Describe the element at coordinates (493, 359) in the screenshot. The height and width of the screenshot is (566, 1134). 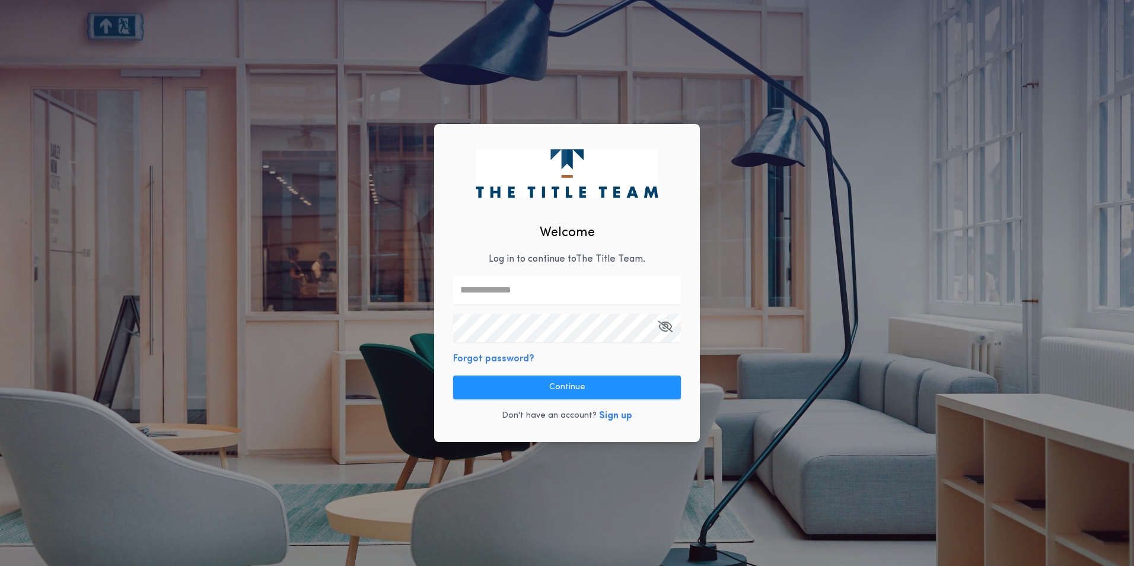
I see `button: Forgot password?` at that location.